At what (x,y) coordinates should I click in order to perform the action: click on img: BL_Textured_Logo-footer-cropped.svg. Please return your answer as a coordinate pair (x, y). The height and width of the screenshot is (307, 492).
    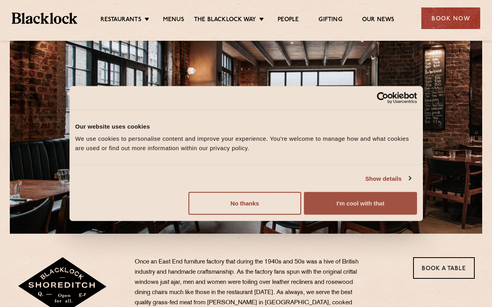
    Looking at the image, I should click on (44, 18).